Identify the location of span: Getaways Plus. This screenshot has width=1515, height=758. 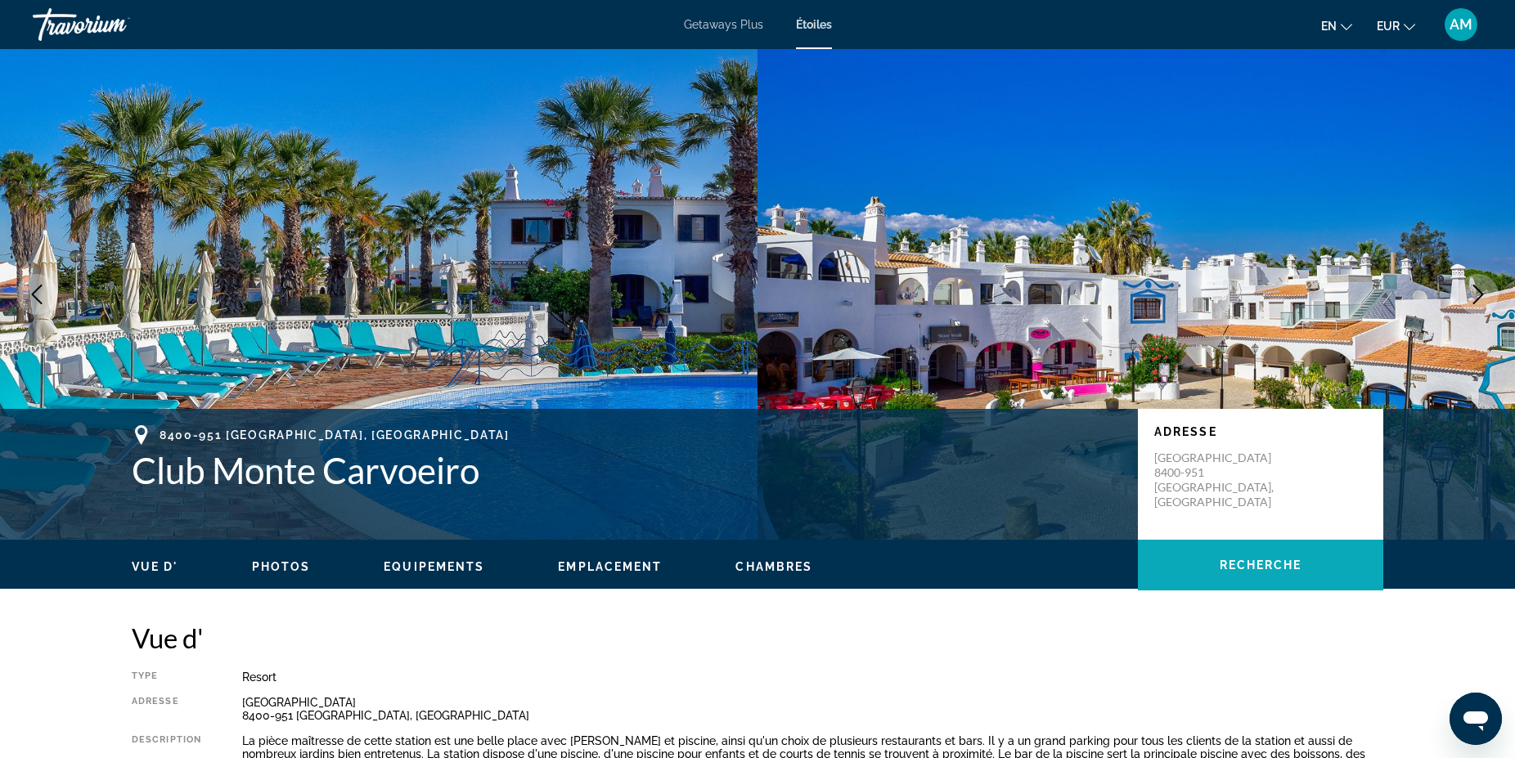
(723, 25).